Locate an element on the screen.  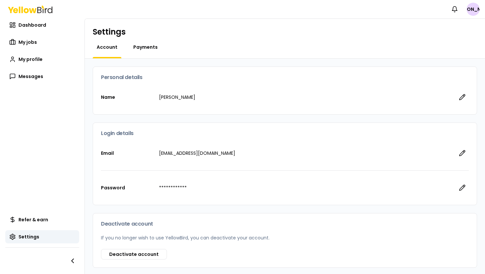
span: Payments is located at coordinates (145, 47).